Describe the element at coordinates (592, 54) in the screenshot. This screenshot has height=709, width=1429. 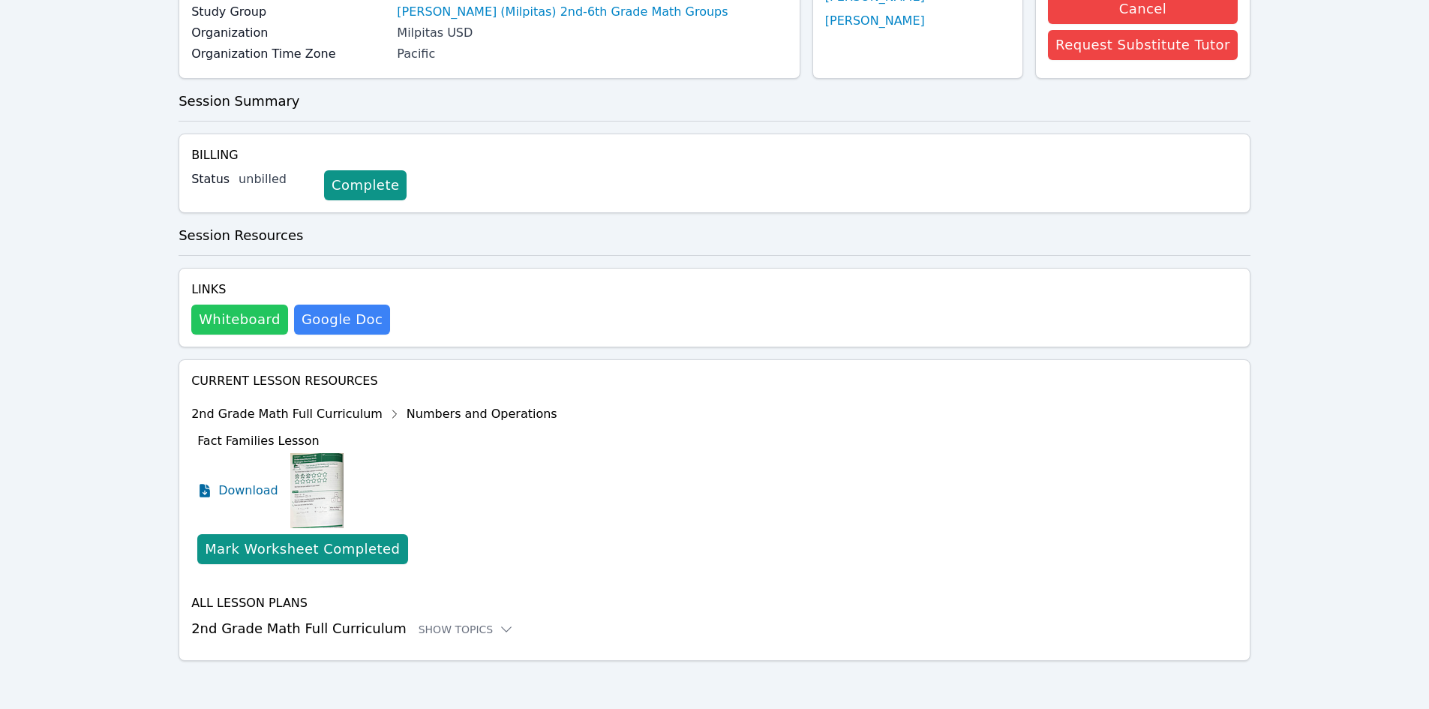
I see `div: Pacific` at that location.